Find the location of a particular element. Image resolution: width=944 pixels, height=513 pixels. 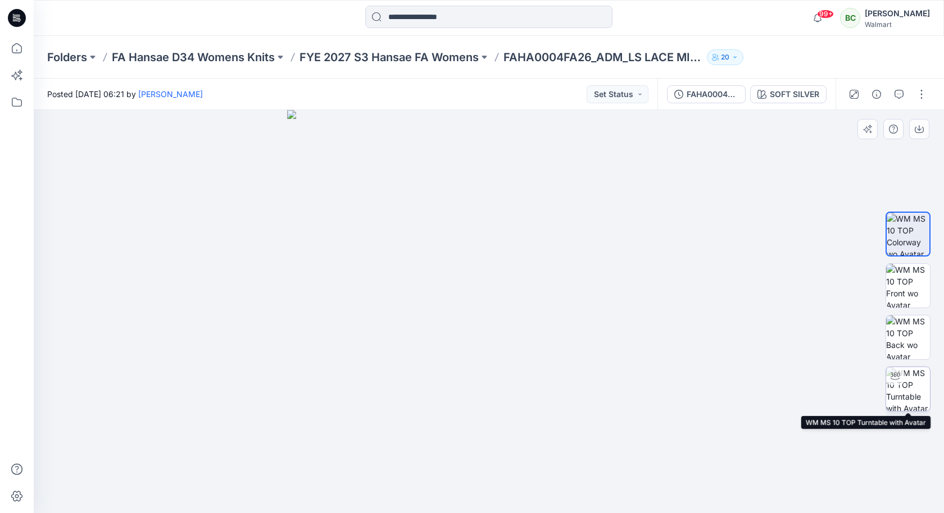

a: FA Hansae D34 Womens Knits is located at coordinates (193, 57).